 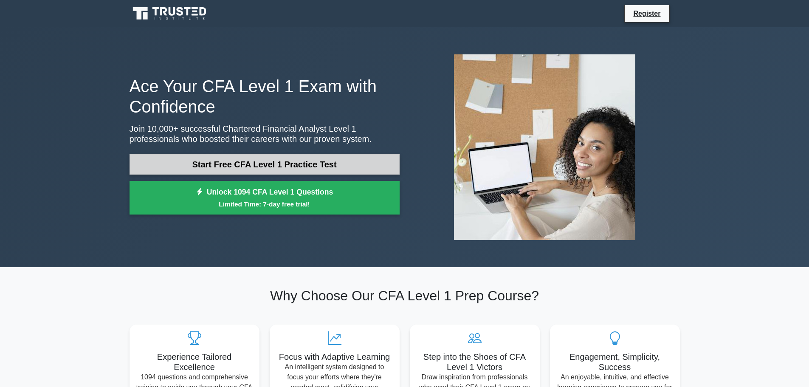 What do you see at coordinates (265, 204) in the screenshot?
I see `small: Limited Time: 7-day free trial!` at bounding box center [265, 204].